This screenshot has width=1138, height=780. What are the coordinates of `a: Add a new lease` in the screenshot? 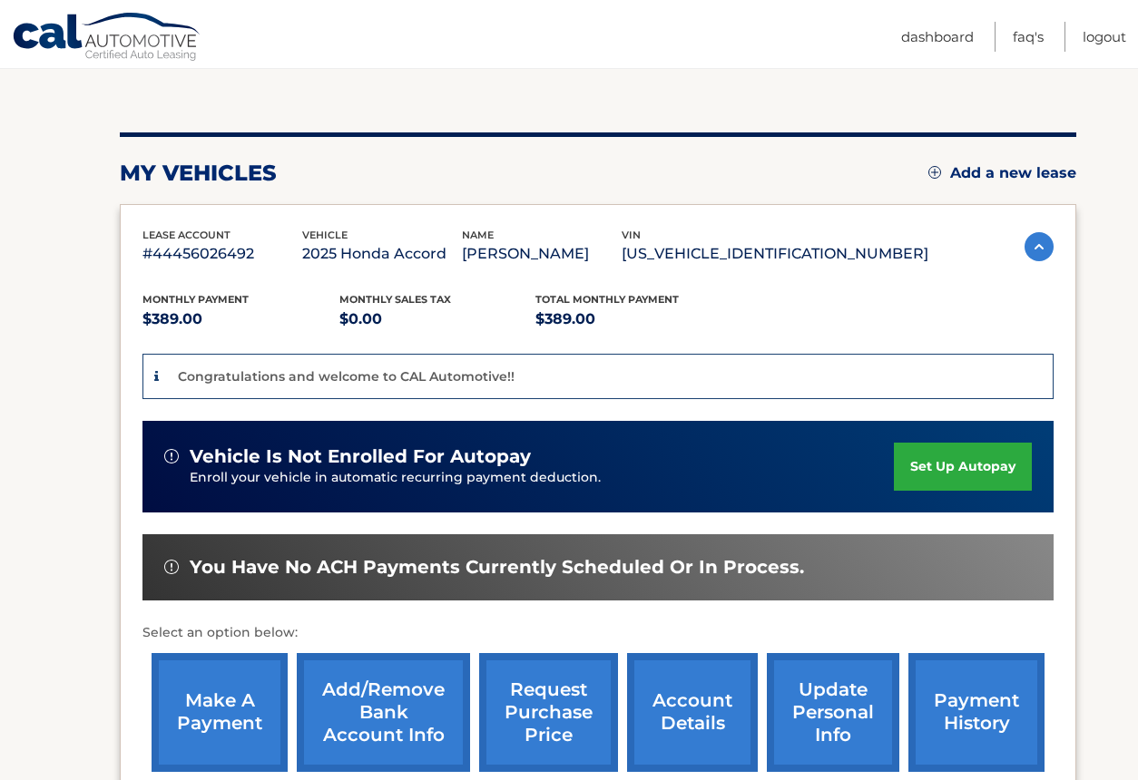 It's located at (1002, 173).